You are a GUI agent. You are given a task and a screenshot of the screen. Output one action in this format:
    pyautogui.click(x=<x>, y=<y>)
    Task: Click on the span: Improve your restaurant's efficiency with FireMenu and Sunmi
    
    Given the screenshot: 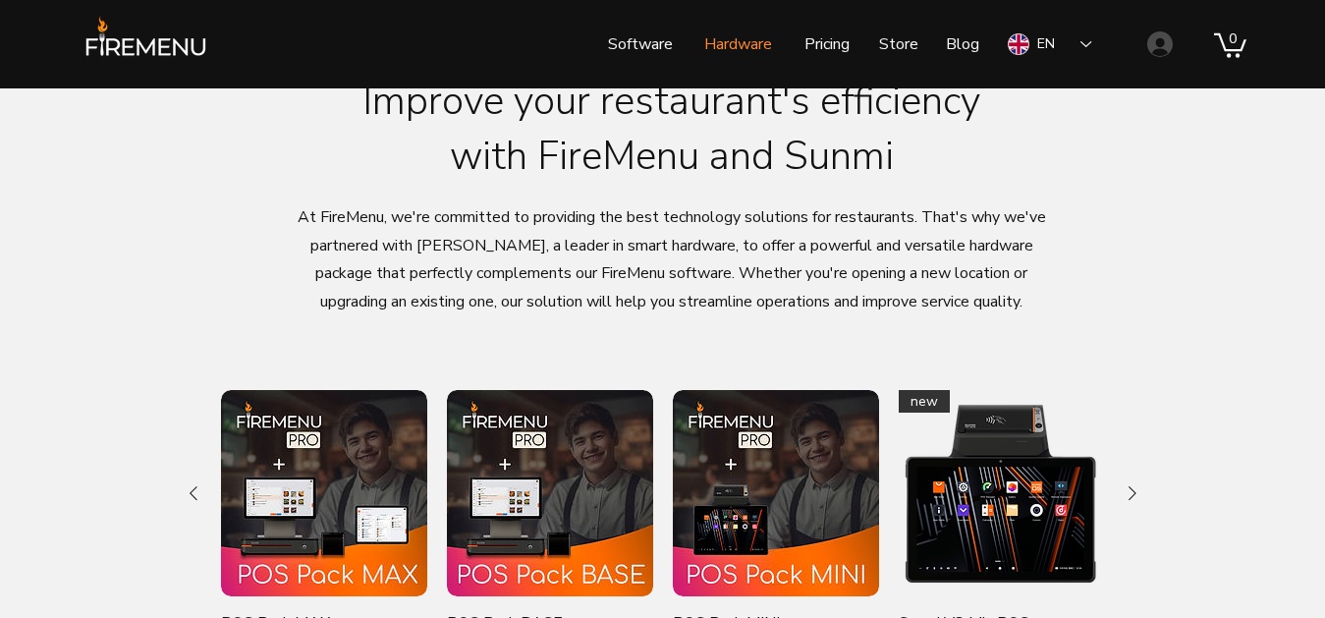 What is the action you would take?
    pyautogui.click(x=671, y=129)
    